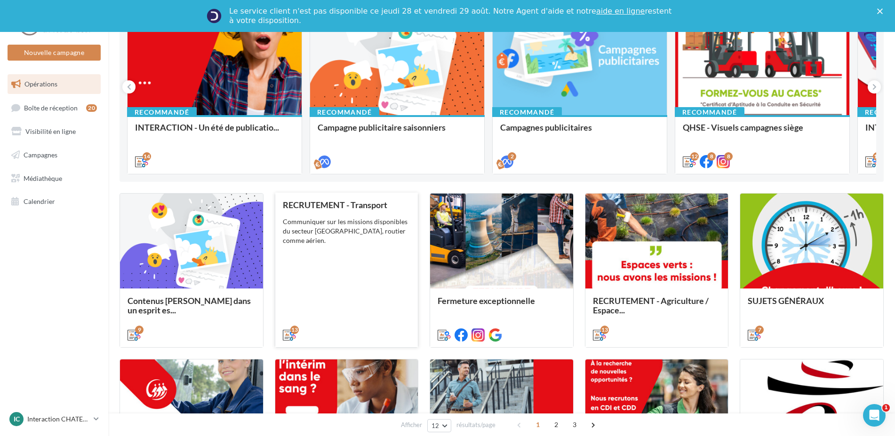 Image resolution: width=895 pixels, height=436 pixels. Describe the element at coordinates (139, 330) in the screenshot. I see `div: 9` at that location.